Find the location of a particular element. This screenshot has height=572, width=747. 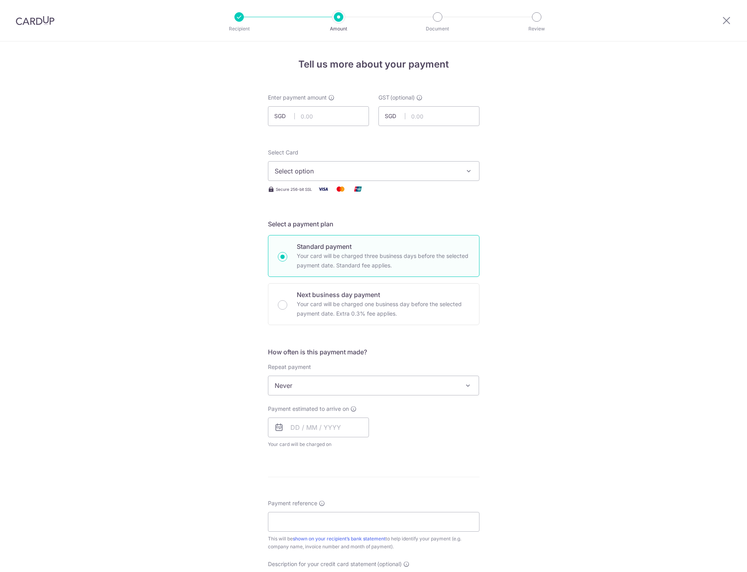

h4: Tell us more about your payment is located at coordinates (374, 64).